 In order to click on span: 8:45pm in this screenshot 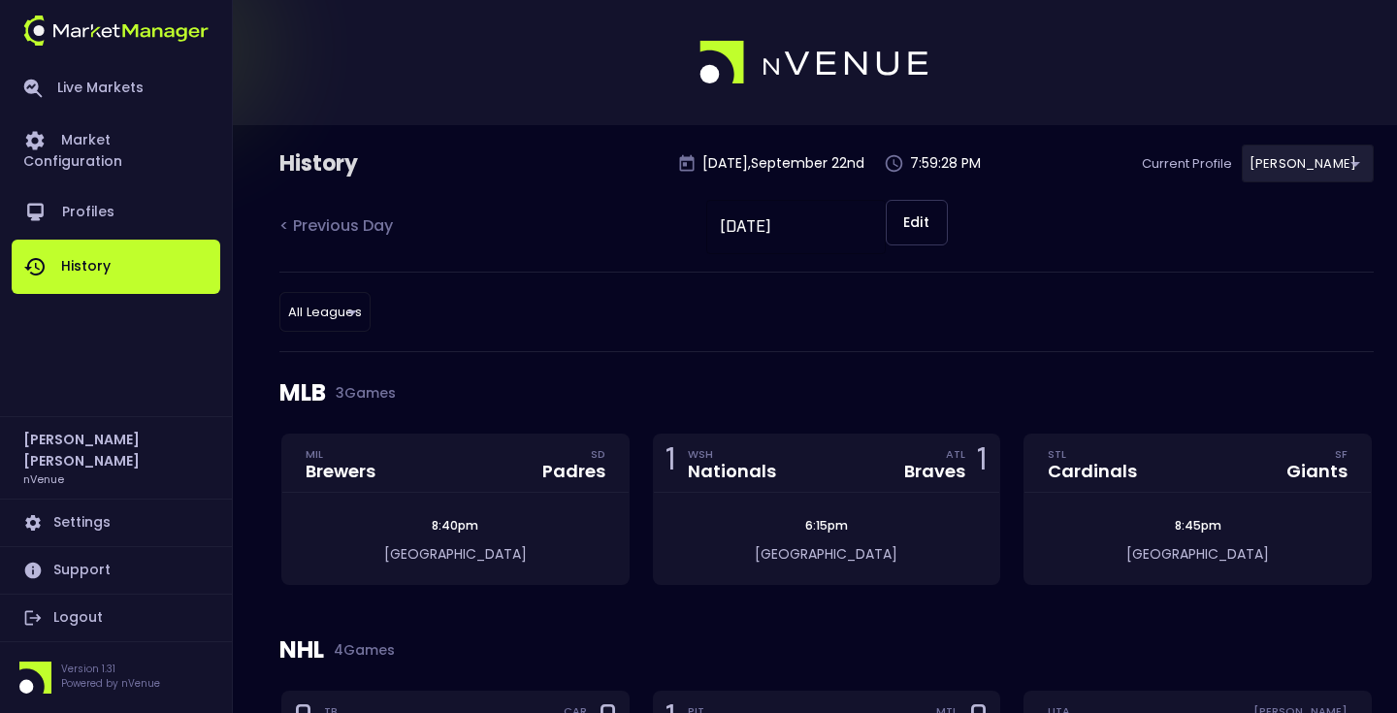, I will do `click(1198, 525)`.